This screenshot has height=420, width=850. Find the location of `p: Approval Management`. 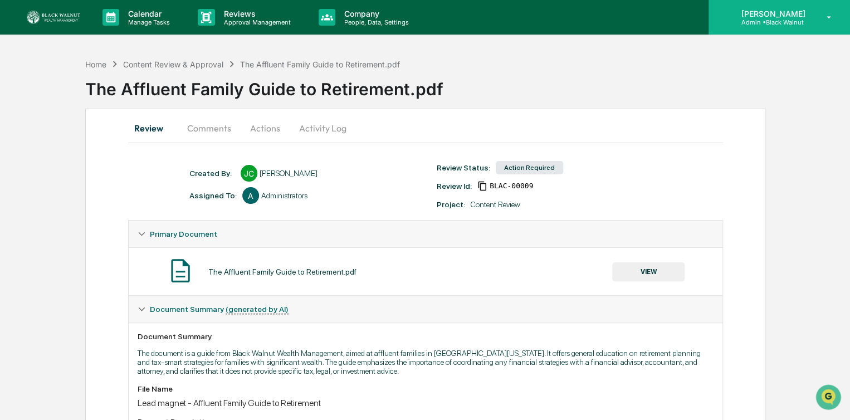

p: Approval Management is located at coordinates (256, 22).